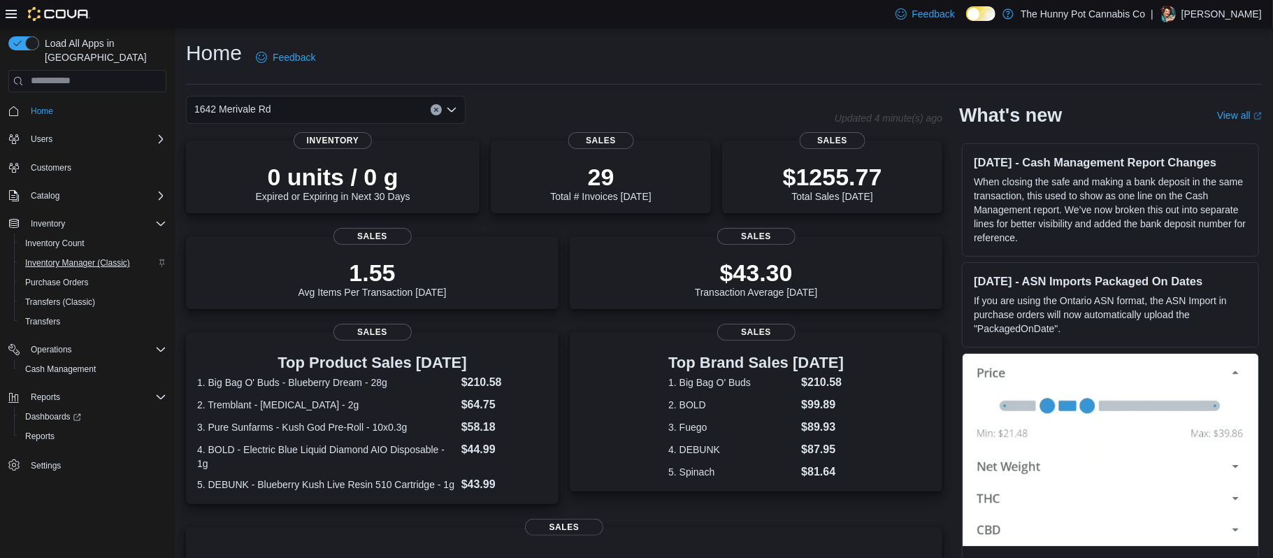 The width and height of the screenshot is (1273, 558). What do you see at coordinates (1110, 315) in the screenshot?
I see `p: If you are using the Ontario ASN format, the ASN Import in purchase orders will now automatically...` at bounding box center [1110, 315].